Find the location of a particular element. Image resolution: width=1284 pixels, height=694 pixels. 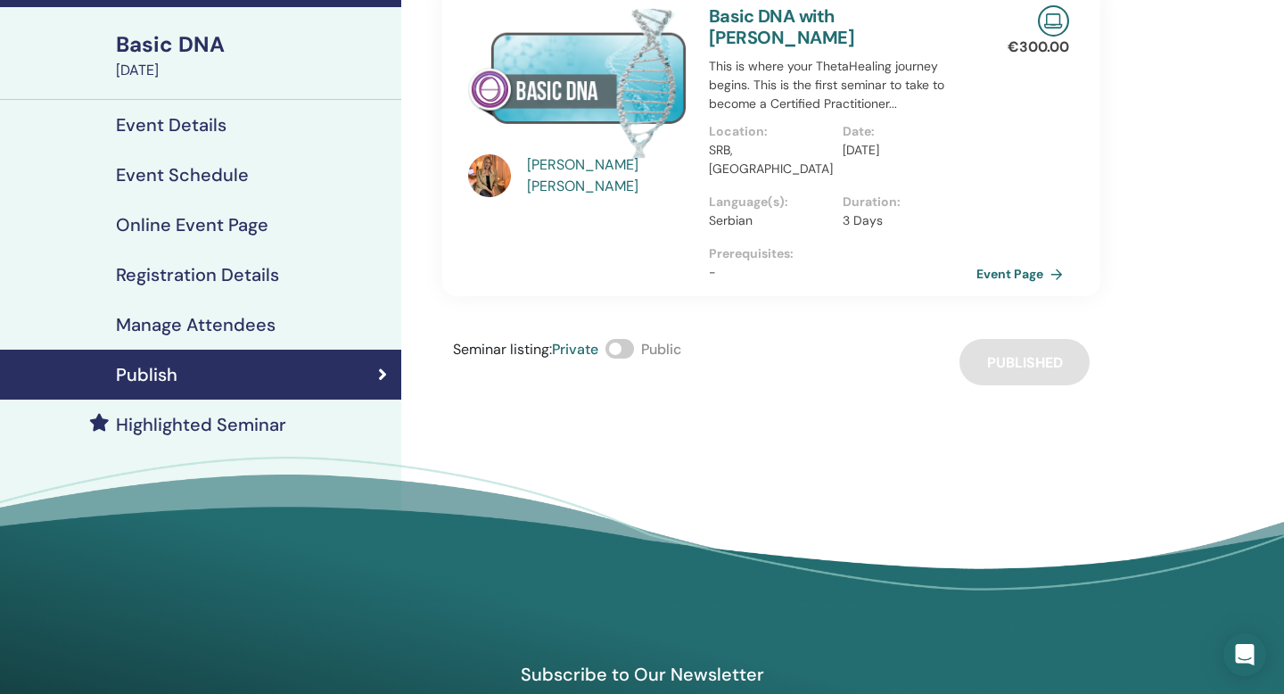

span: Private is located at coordinates (575, 349).